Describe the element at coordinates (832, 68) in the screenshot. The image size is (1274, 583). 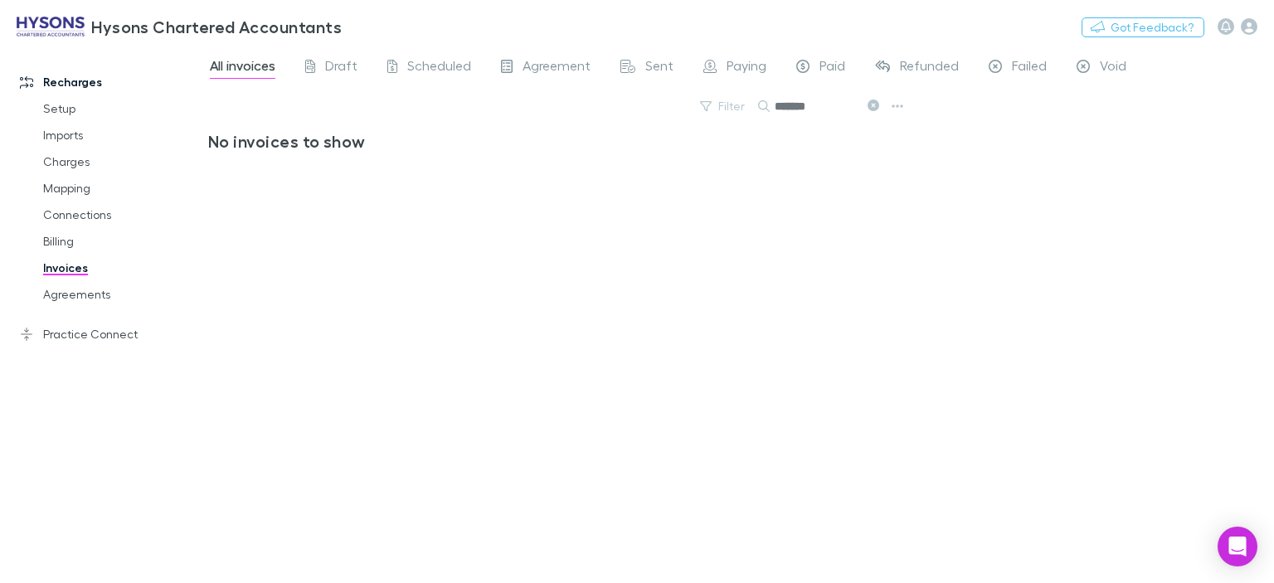
I see `span: Paid` at that location.